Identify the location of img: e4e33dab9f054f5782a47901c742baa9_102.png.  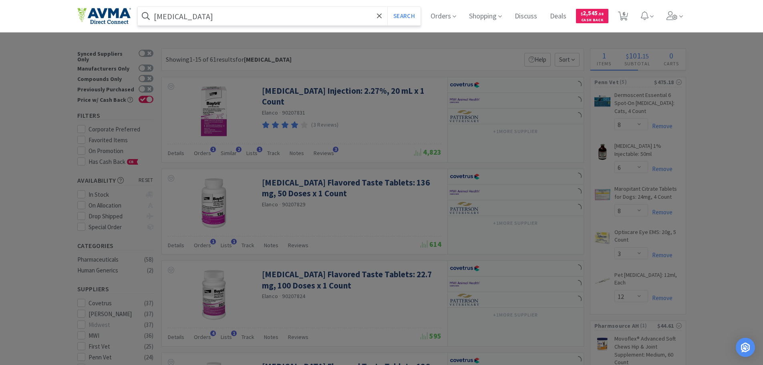
(104, 16).